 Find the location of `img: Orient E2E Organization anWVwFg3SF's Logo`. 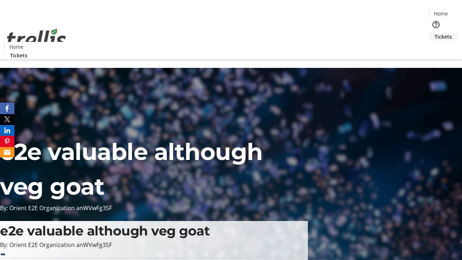

img: Orient E2E Organization anWVwFg3SF's Logo is located at coordinates (36, 39).